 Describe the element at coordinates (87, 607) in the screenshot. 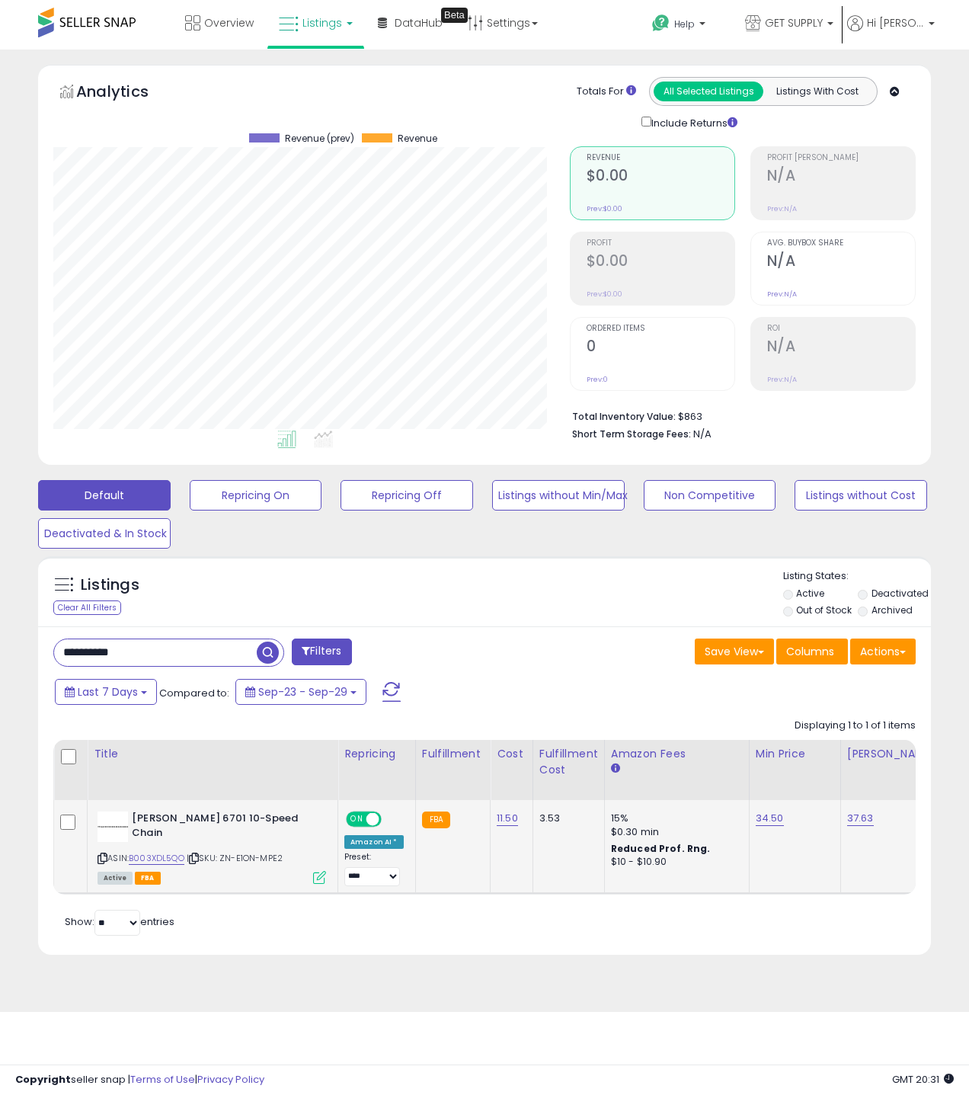

I see `div: Clear All Filters` at that location.